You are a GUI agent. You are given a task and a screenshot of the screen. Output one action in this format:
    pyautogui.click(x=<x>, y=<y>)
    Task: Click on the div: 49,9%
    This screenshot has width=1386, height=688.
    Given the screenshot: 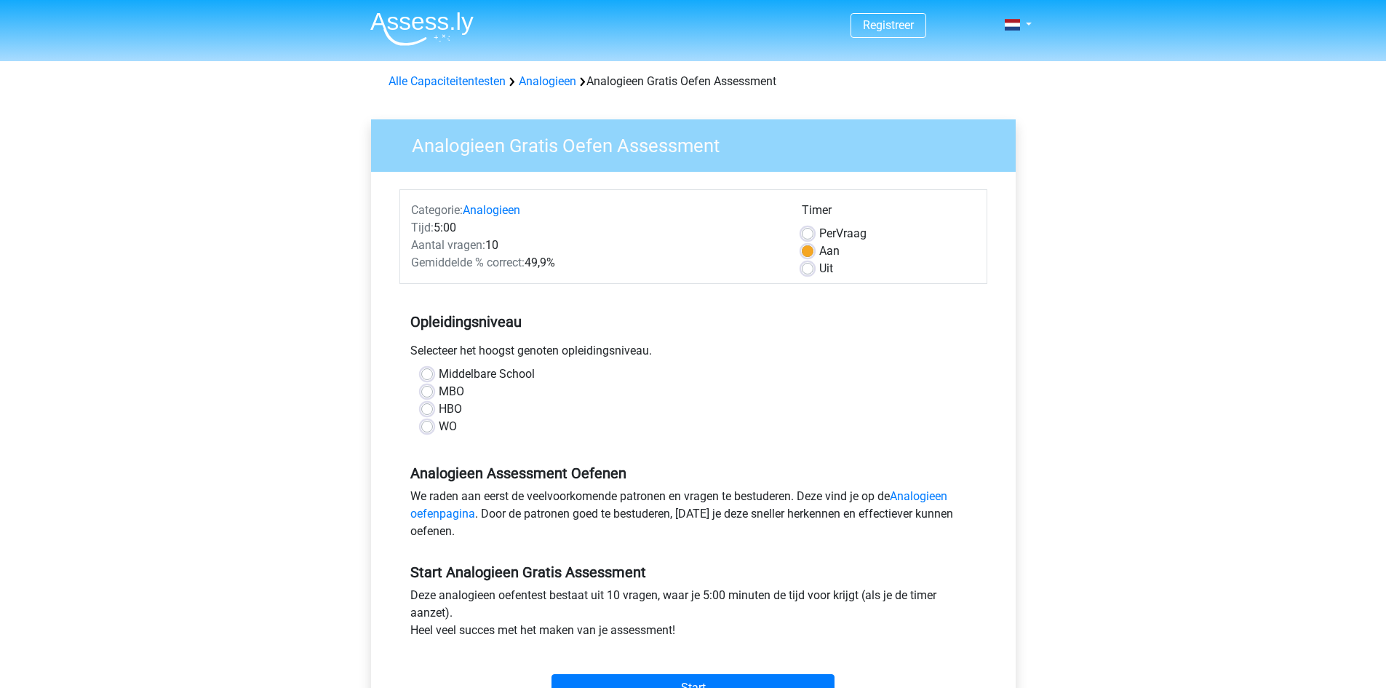 What is the action you would take?
    pyautogui.click(x=595, y=263)
    